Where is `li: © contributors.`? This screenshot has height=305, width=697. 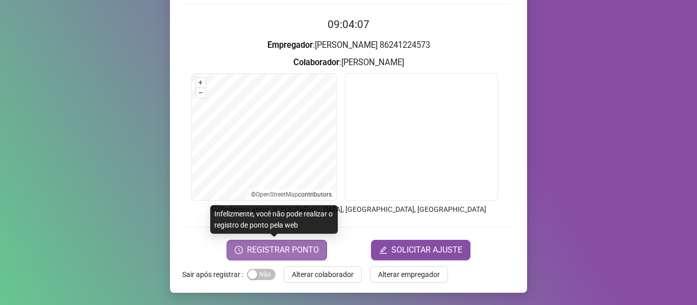 li: © contributors. is located at coordinates (292, 195).